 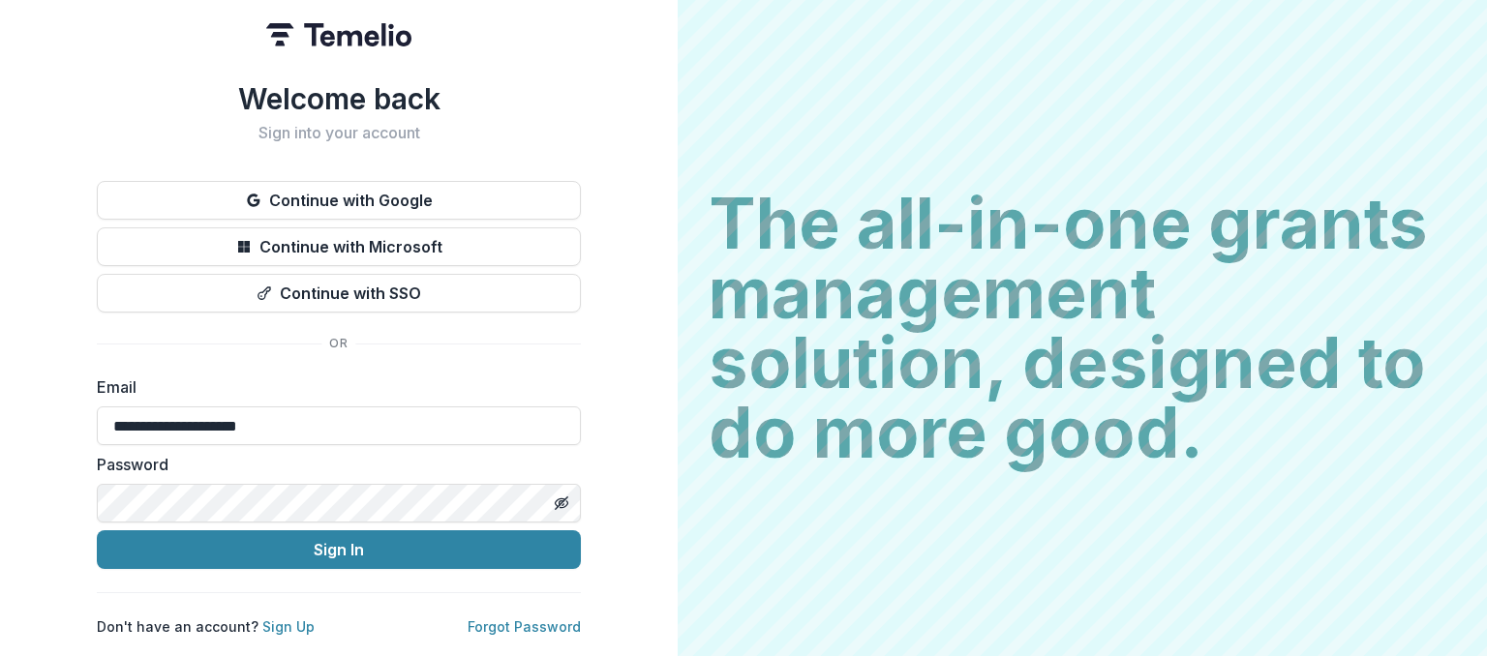 I want to click on h1: Welcome back, so click(x=339, y=99).